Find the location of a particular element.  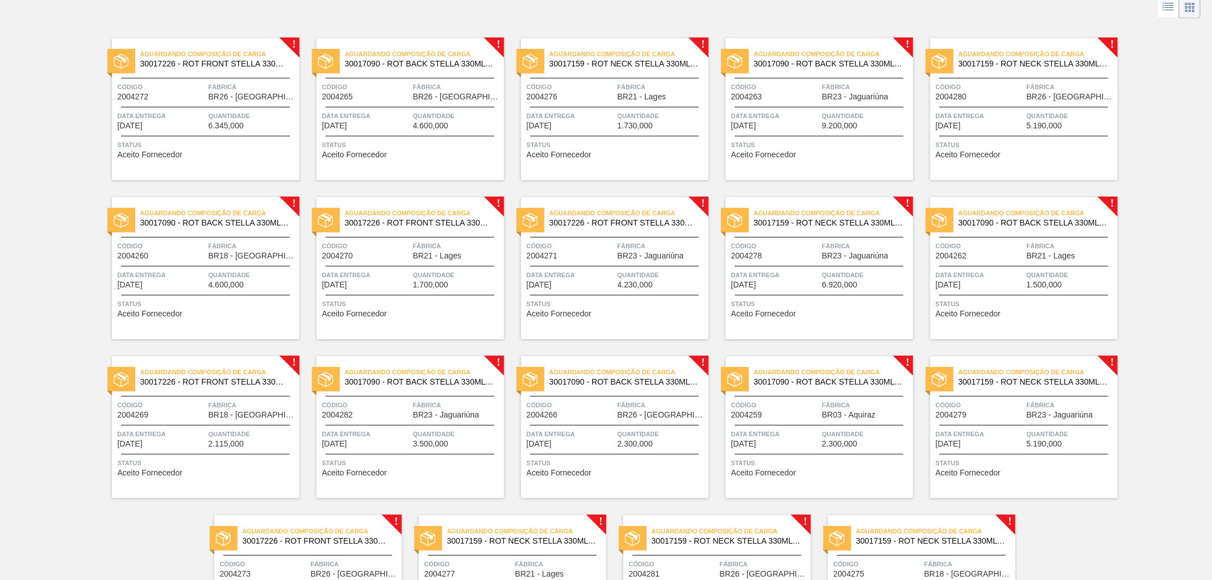

a: !statusAguardando Composição de Carga30017090 - ROT BACK STELLA 330ML 429Código2004260FábricaBR18... is located at coordinates (197, 268).